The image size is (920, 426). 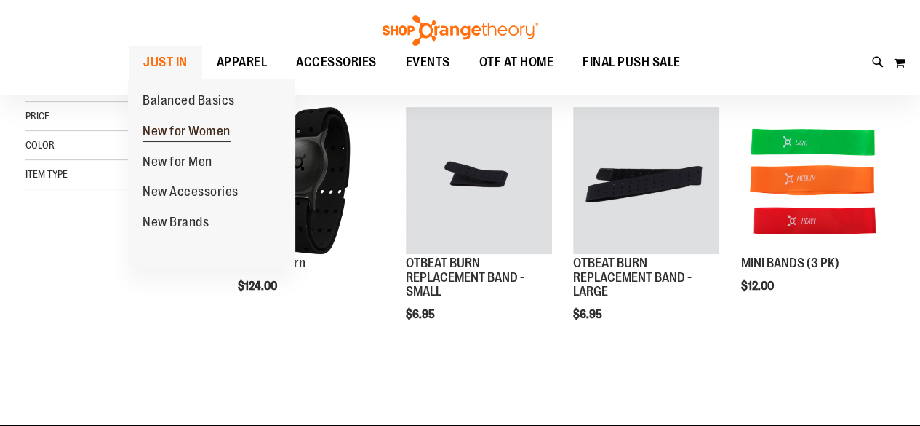 I want to click on span: ACCESSORIES, so click(x=336, y=62).